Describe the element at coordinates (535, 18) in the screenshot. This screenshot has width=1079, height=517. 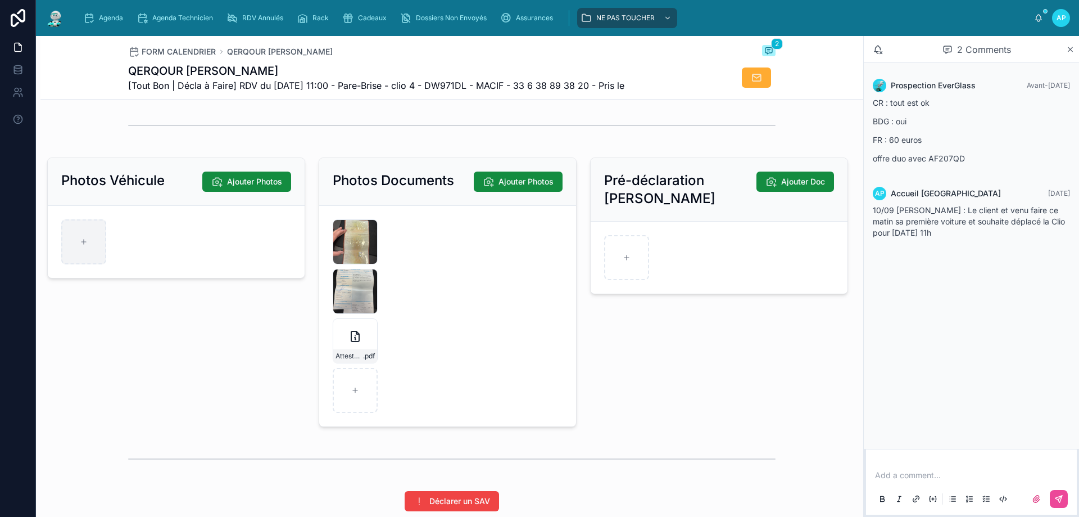
I see `span: Assurances` at that location.